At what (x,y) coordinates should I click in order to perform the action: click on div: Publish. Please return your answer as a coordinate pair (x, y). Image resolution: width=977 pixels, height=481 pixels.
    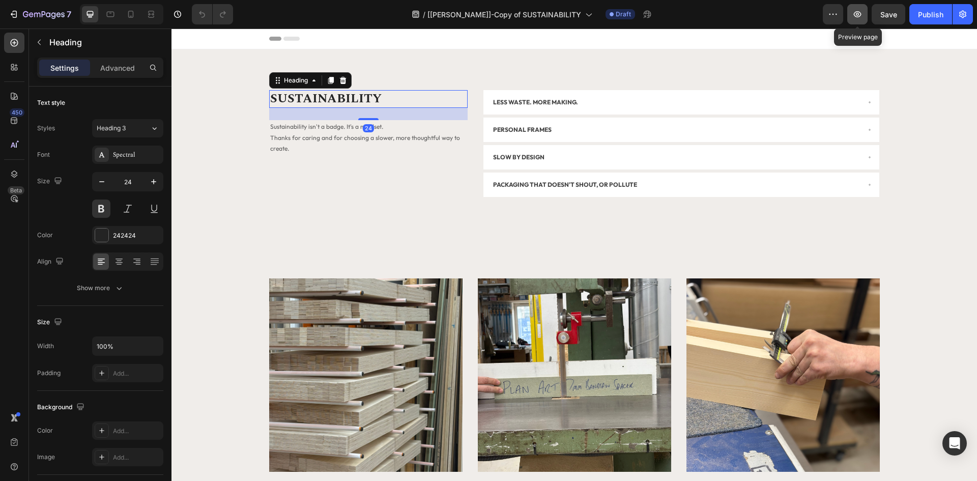
    Looking at the image, I should click on (930, 14).